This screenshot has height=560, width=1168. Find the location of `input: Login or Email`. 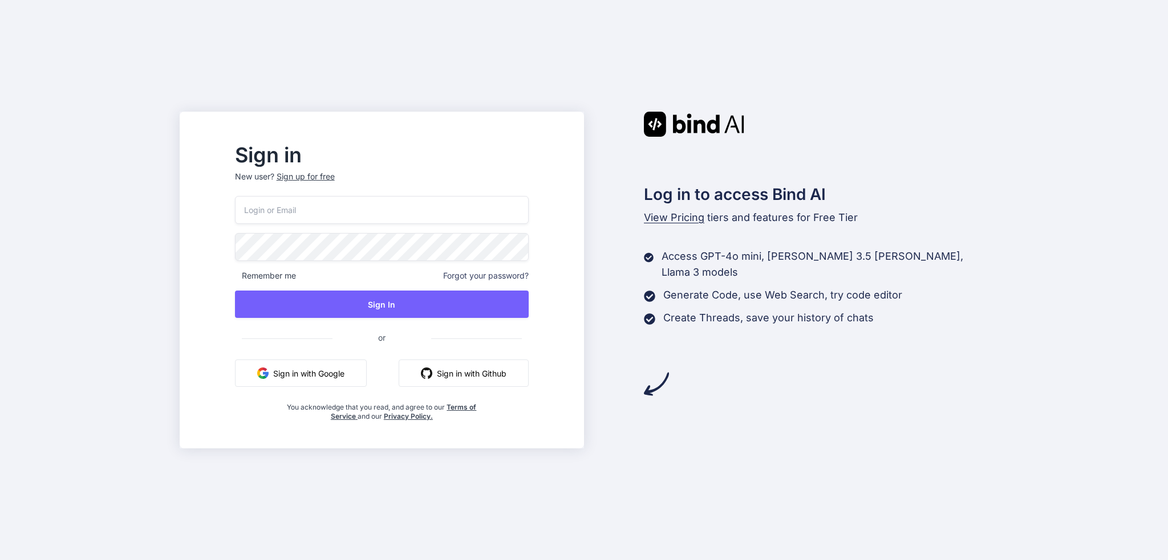

input: Login or Email is located at coordinates (381, 210).